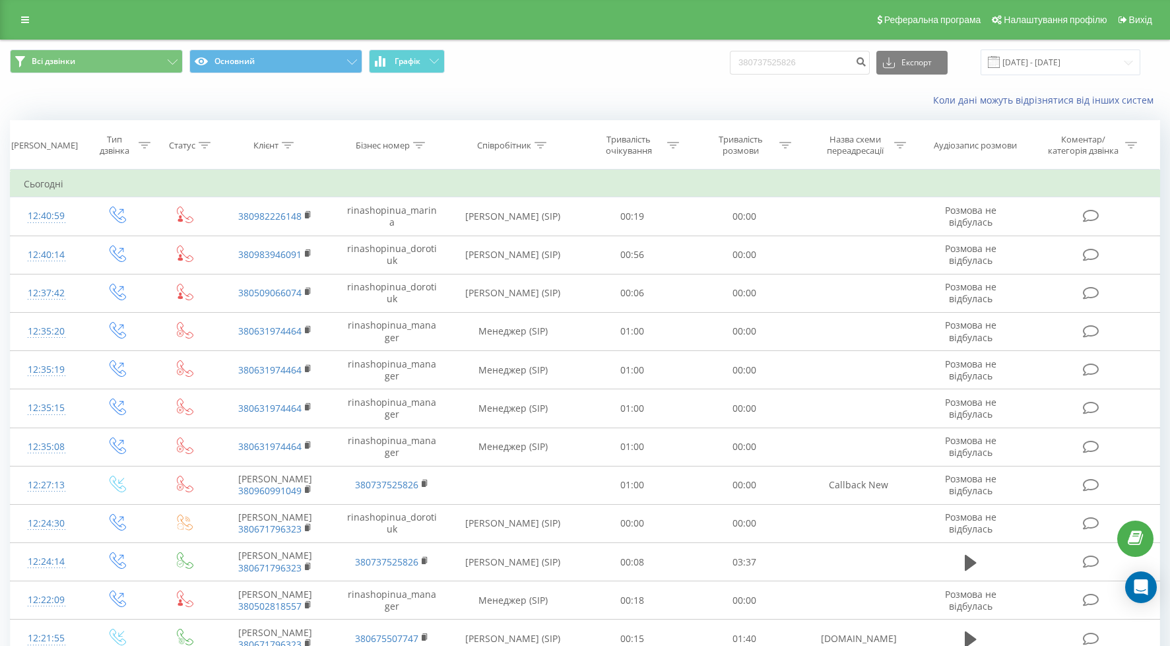 The image size is (1170, 646). Describe the element at coordinates (270, 254) in the screenshot. I see `a: 380983946091` at that location.